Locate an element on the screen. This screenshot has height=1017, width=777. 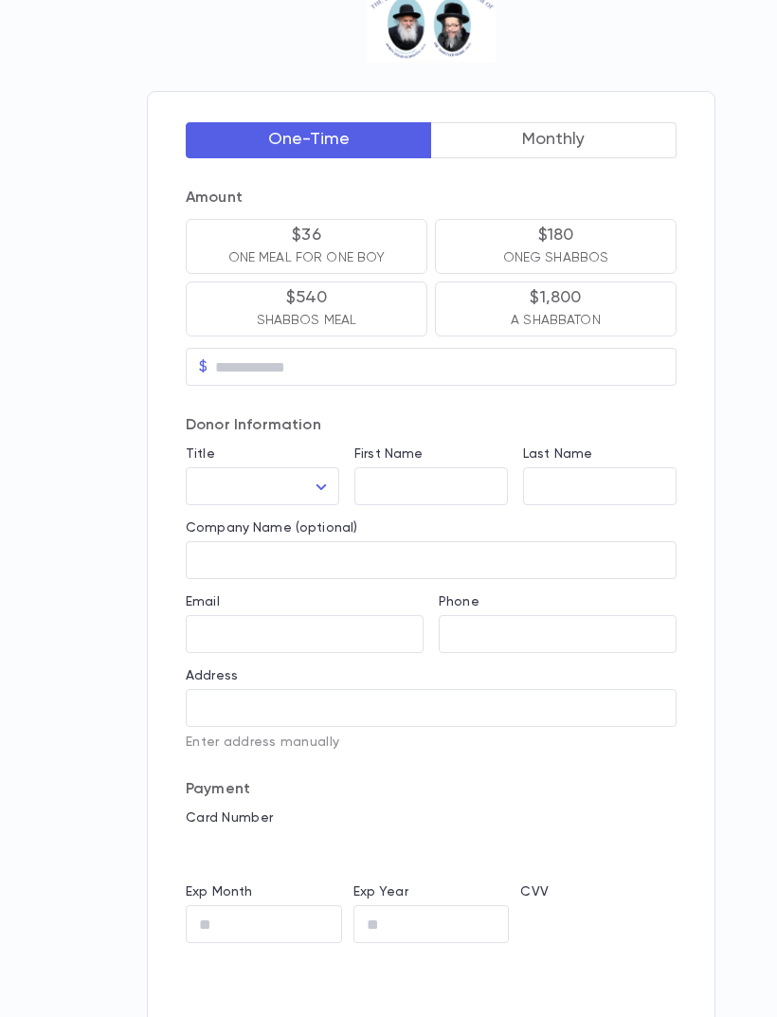
p: CVV is located at coordinates (598, 893).